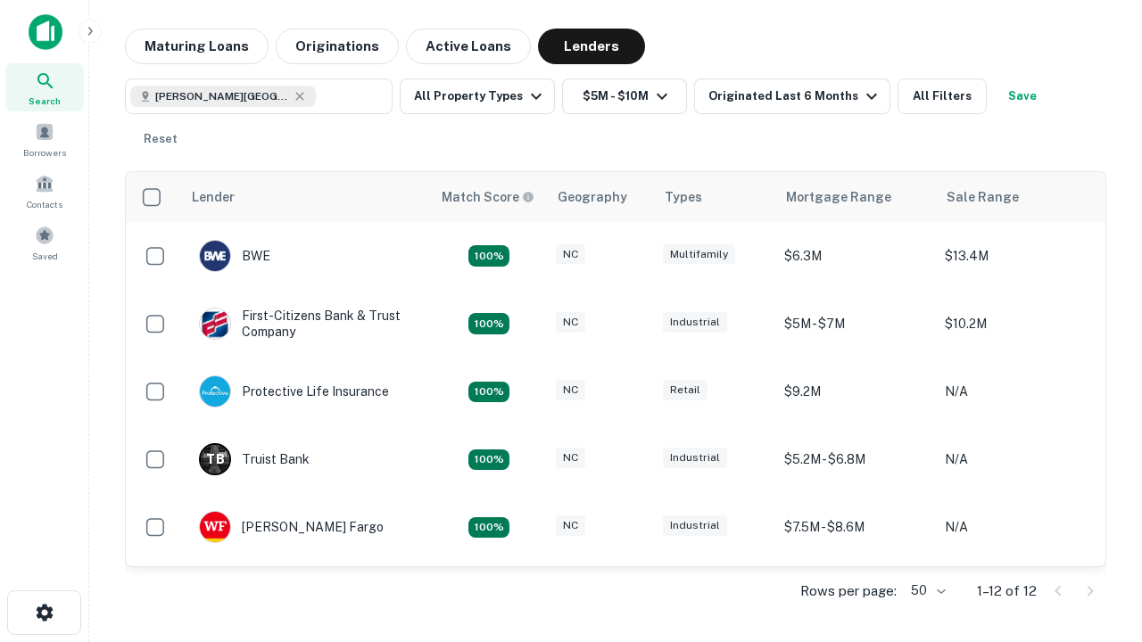  Describe the element at coordinates (838, 197) in the screenshot. I see `div: Mortgage Range` at that location.